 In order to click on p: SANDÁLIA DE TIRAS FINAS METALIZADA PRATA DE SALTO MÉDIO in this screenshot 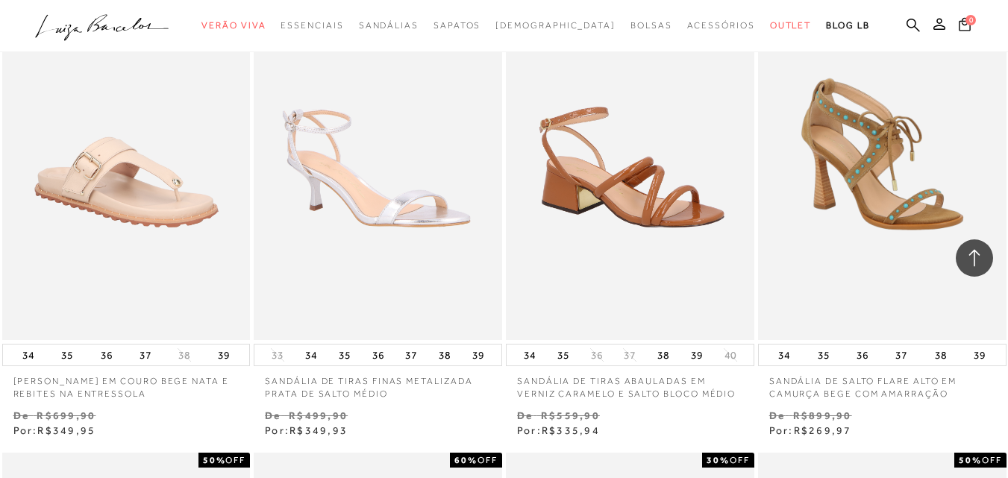, I will do `click(377, 383)`.